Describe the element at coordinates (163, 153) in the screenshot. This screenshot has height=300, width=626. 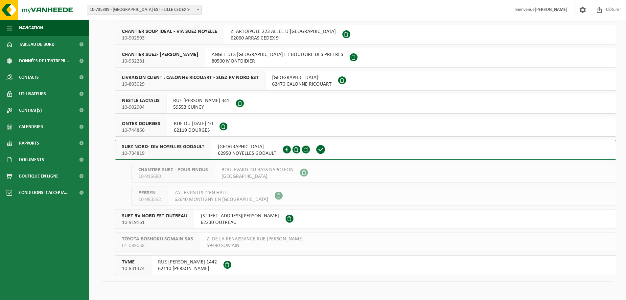
I see `span: 10-734819` at that location.